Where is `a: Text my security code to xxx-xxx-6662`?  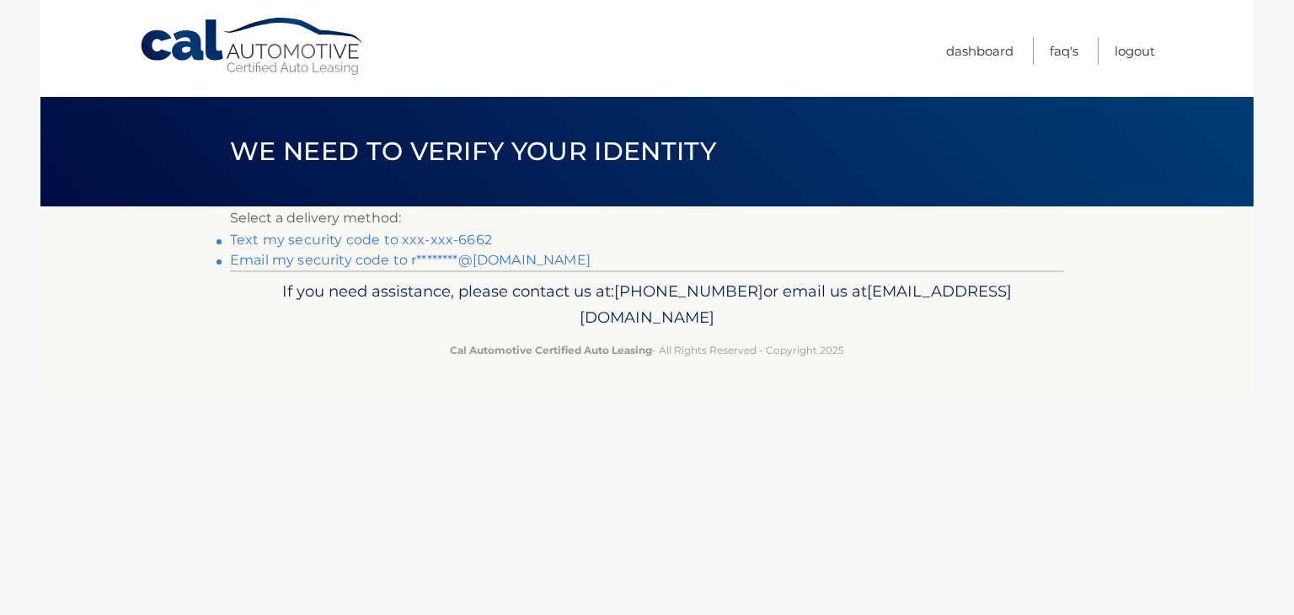
a: Text my security code to xxx-xxx-6662 is located at coordinates (361, 239).